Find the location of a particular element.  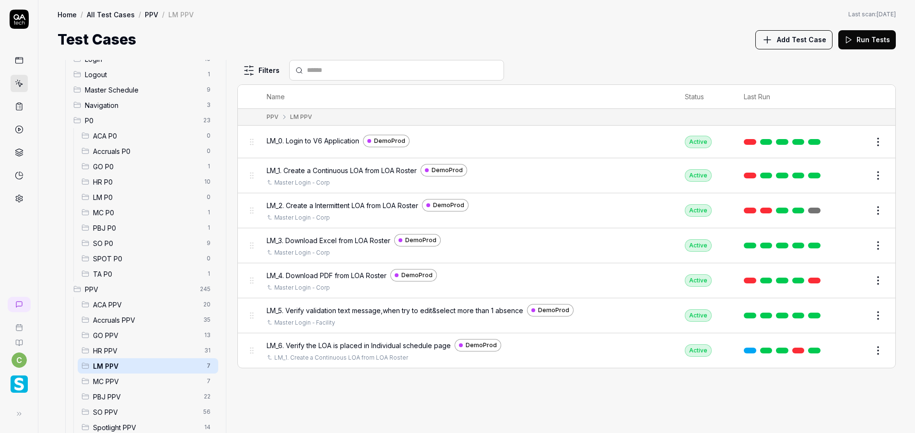

tr: LM_3. Download Excel from LOA RosterDemoProdMaster Login - CorpActive is located at coordinates (566, 246).